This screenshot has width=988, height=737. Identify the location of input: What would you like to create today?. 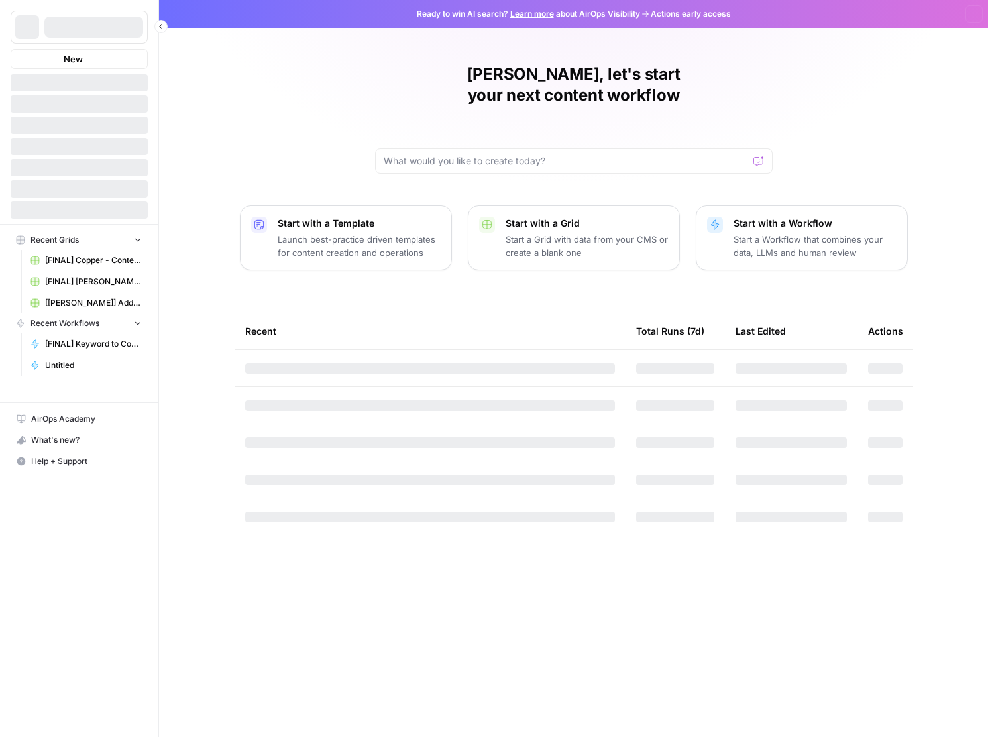
(566, 161).